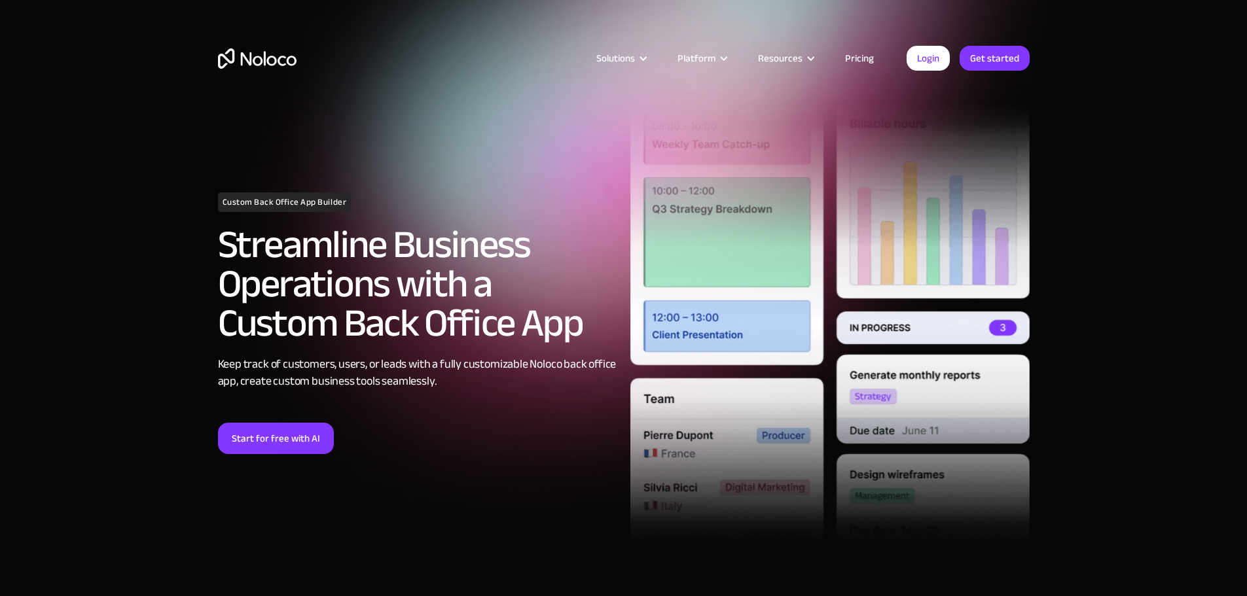 This screenshot has height=596, width=1247. What do you see at coordinates (995, 58) in the screenshot?
I see `a: Get started` at bounding box center [995, 58].